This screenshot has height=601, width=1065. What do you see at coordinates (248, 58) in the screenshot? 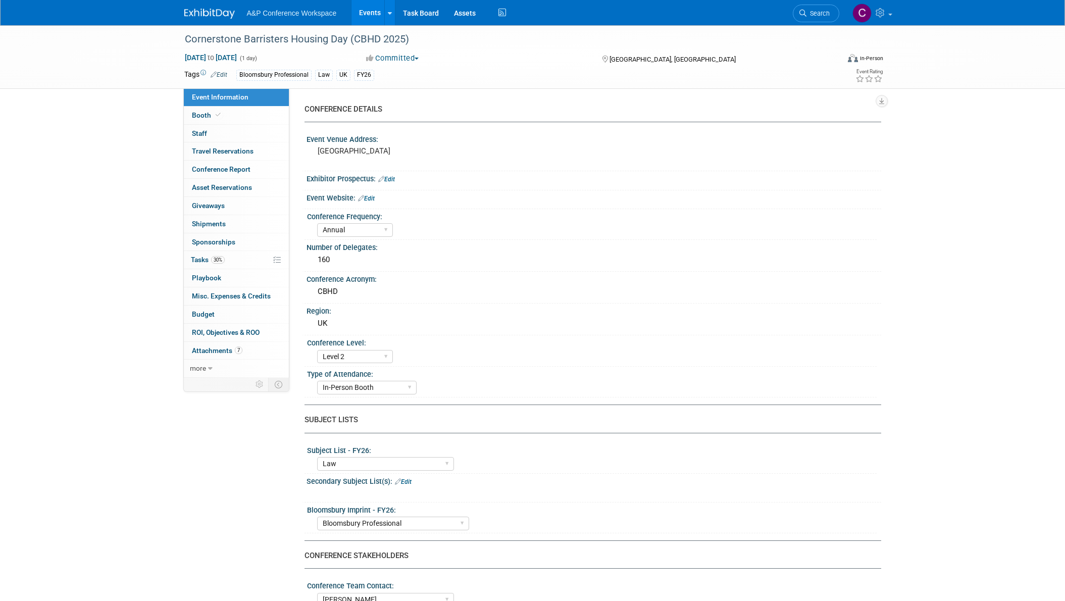
I see `span: (1 day)` at bounding box center [248, 58].